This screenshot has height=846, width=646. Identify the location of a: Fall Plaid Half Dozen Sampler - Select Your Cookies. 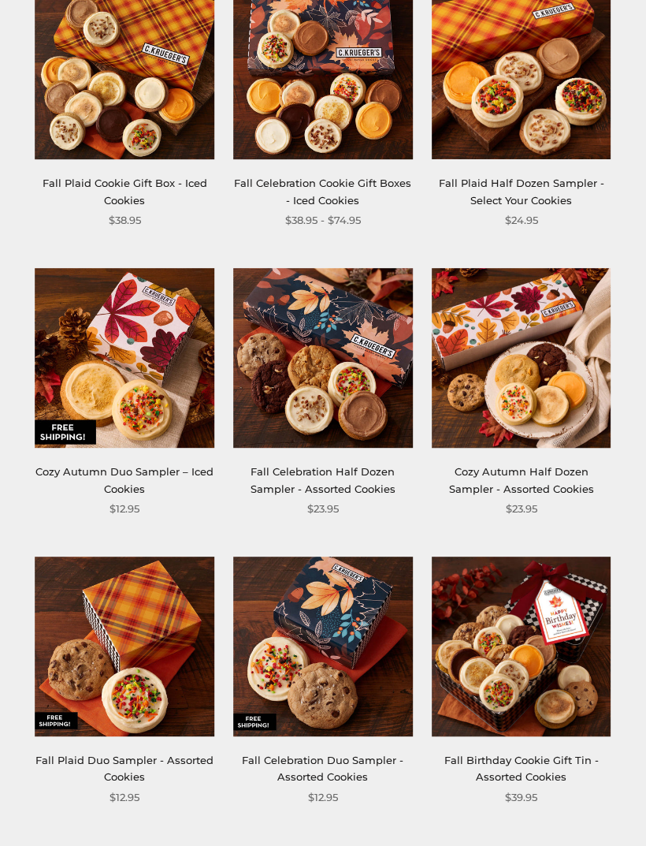
(522, 191).